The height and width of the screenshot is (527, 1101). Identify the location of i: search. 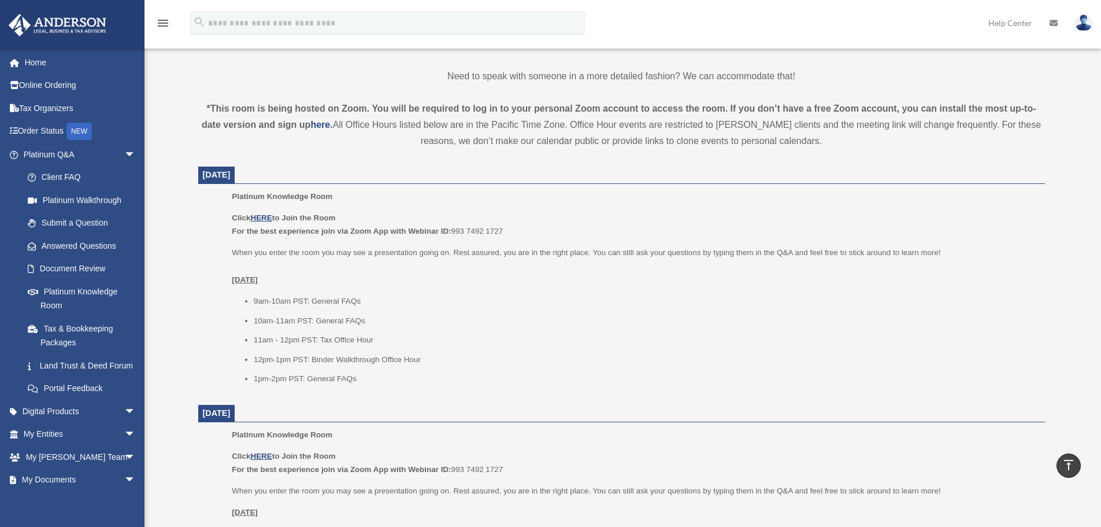
(199, 22).